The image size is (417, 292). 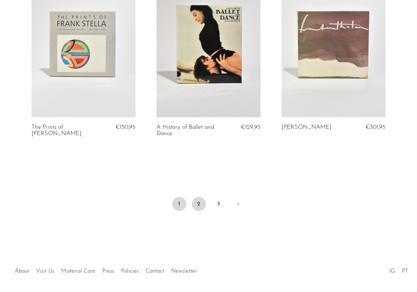 What do you see at coordinates (199, 204) in the screenshot?
I see `a: 2` at bounding box center [199, 204].